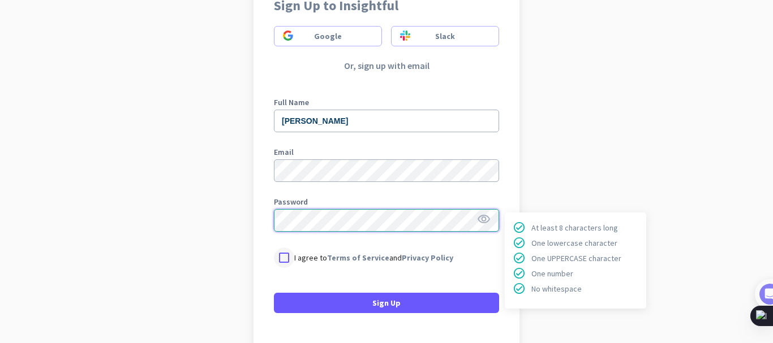 The image size is (773, 343). Describe the element at coordinates (386, 102) in the screenshot. I see `label: Full Name` at that location.